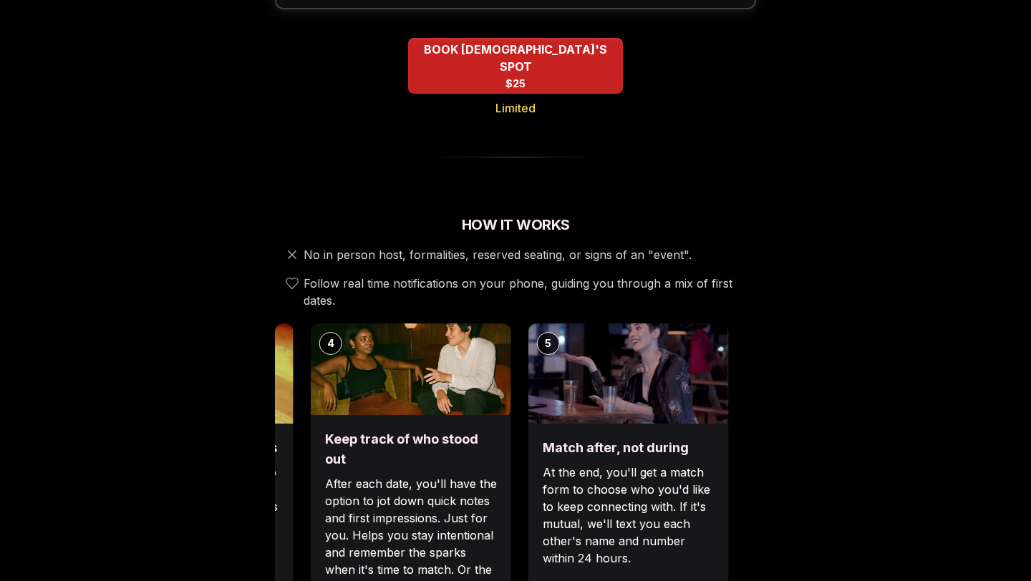 The width and height of the screenshot is (1031, 581). What do you see at coordinates (516, 108) in the screenshot?
I see `span: Limited` at bounding box center [516, 108].